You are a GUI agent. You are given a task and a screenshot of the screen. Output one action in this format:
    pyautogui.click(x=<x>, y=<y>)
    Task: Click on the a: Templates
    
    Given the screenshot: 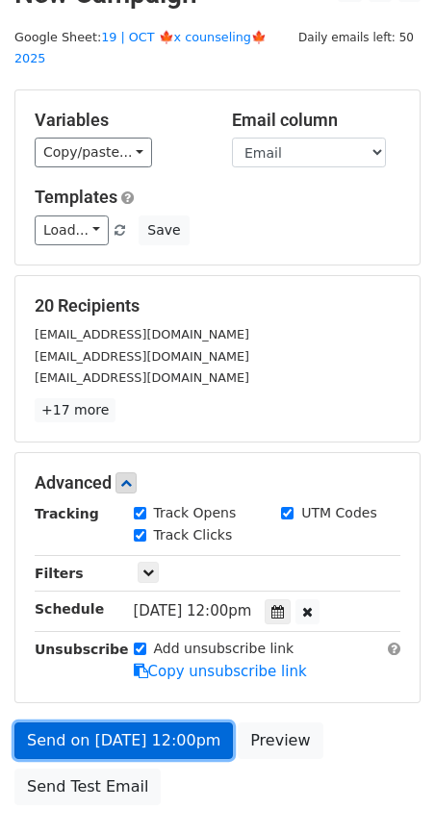 What is the action you would take?
    pyautogui.click(x=76, y=196)
    